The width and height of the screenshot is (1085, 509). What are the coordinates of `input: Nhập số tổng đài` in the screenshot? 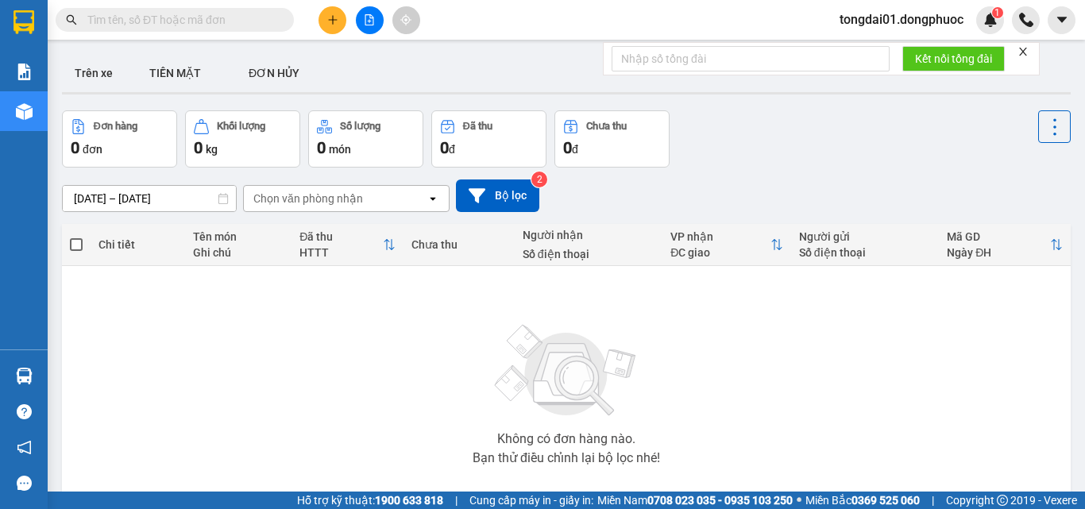 It's located at (751, 59).